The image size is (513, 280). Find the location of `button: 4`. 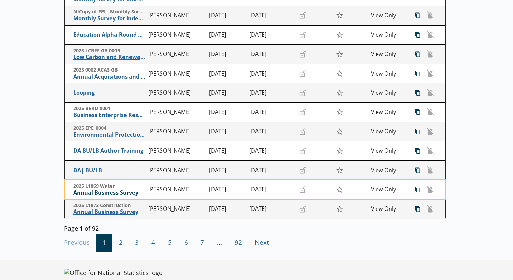

button: 4 is located at coordinates (153, 243).